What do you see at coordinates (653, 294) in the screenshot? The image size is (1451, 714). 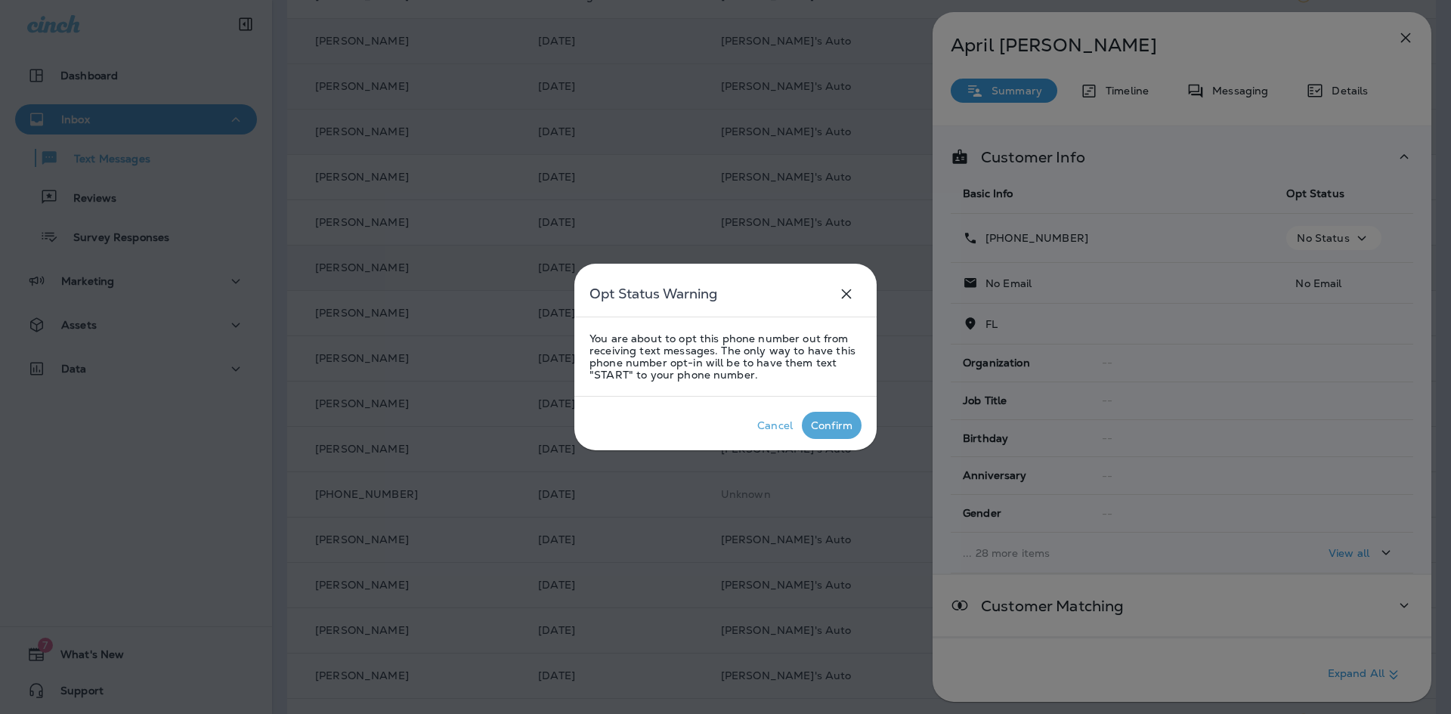 I see `h5: Opt Status Warning` at bounding box center [653, 294].